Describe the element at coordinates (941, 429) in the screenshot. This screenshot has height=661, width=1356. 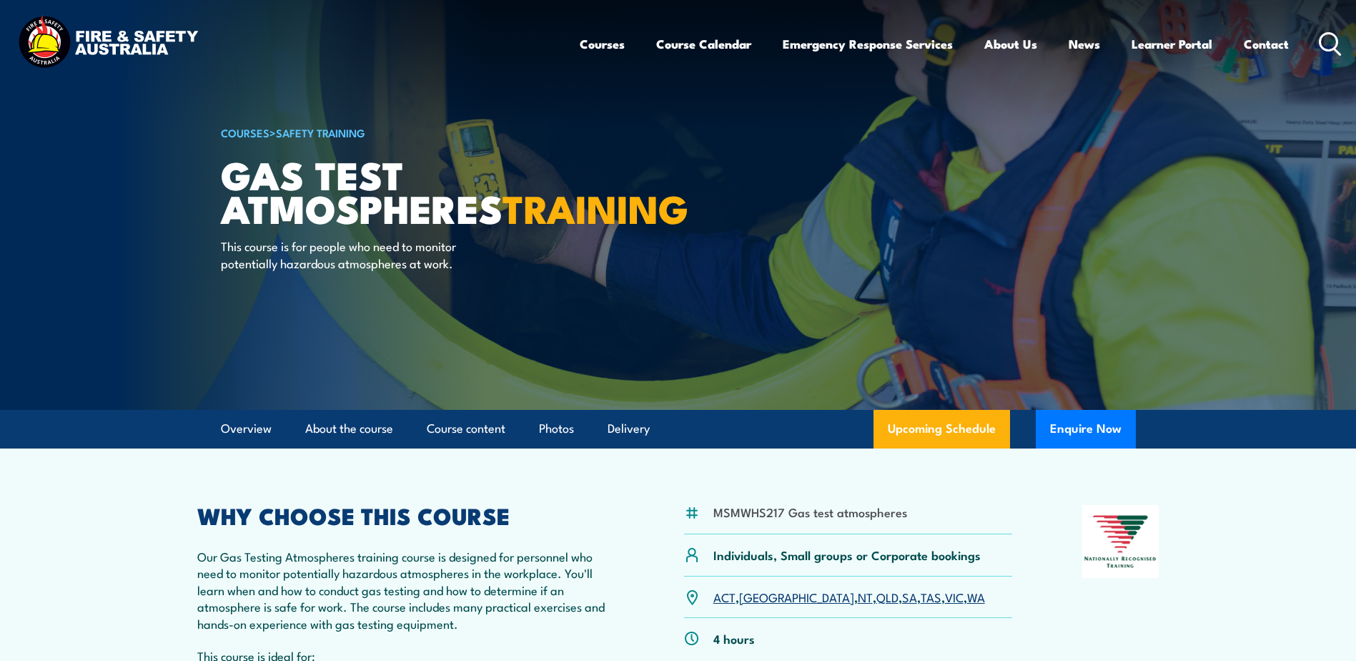
I see `a: Upcoming Schedule` at that location.